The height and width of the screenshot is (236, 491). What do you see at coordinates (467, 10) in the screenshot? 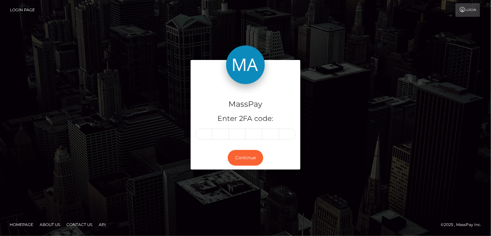
I see `a: Login` at bounding box center [467, 10].